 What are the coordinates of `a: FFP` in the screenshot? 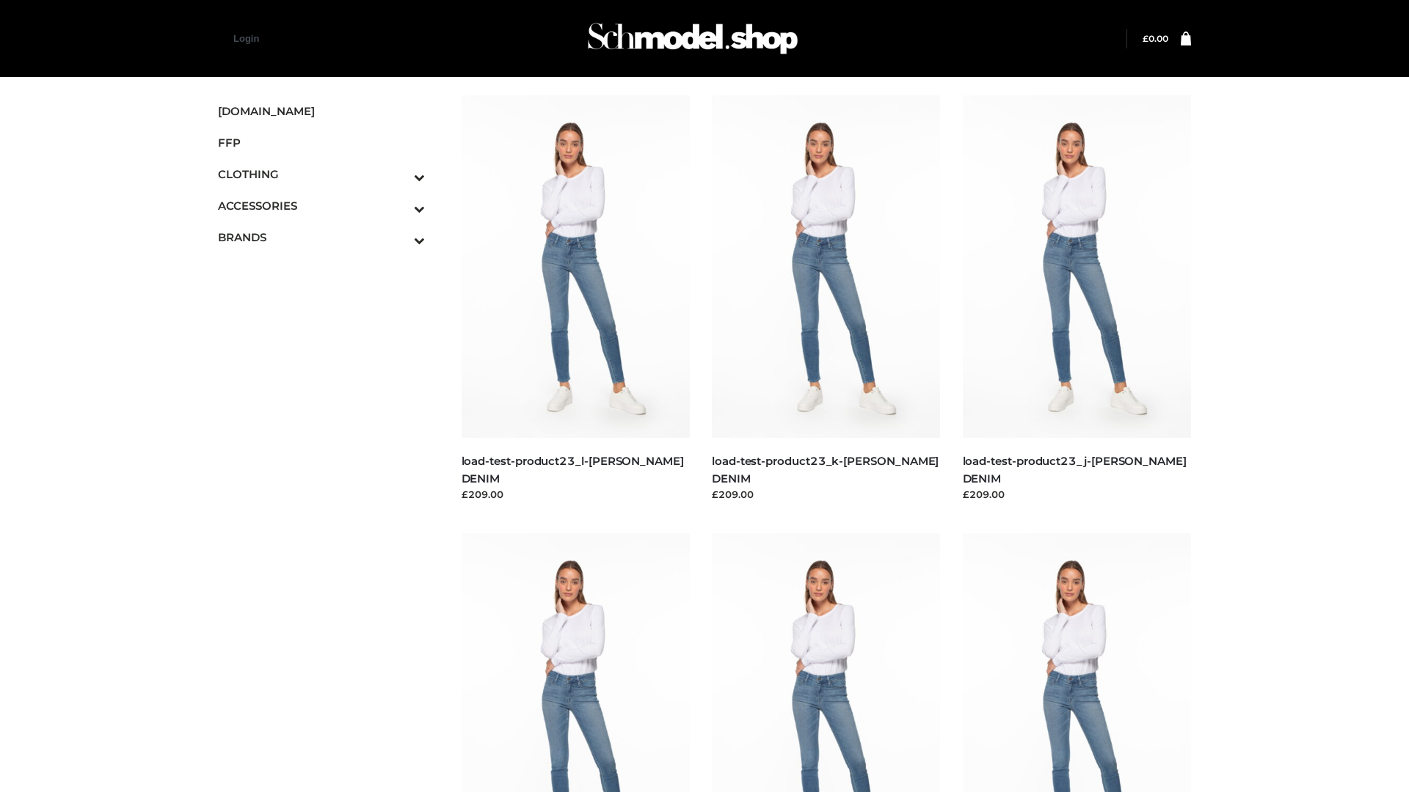 It's located at (321, 142).